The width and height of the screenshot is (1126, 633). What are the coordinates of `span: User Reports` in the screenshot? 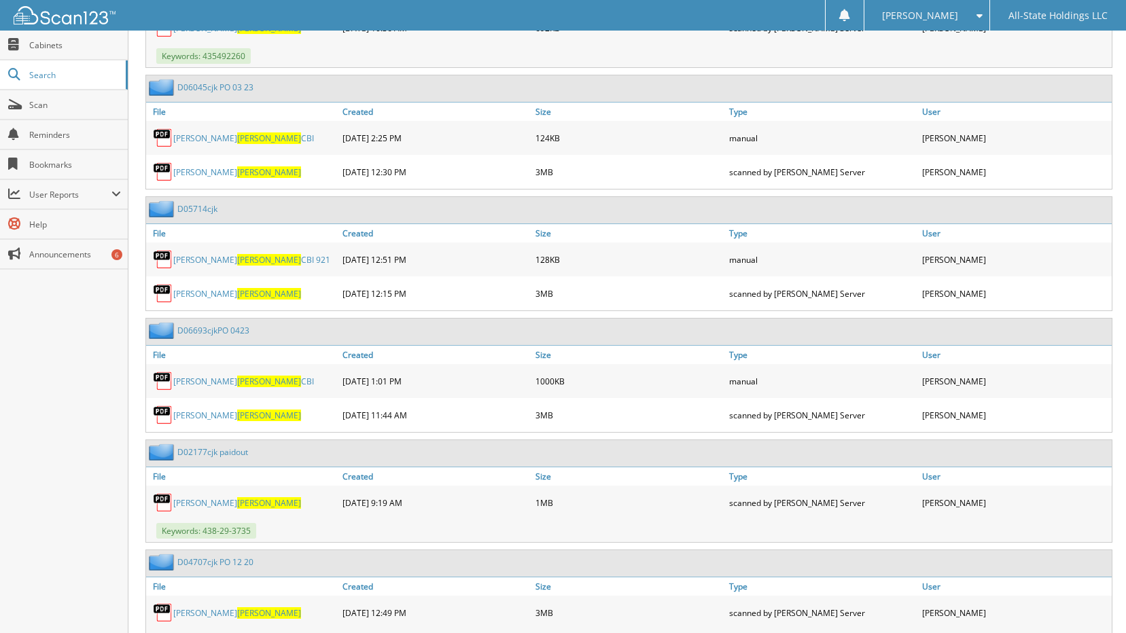 It's located at (70, 194).